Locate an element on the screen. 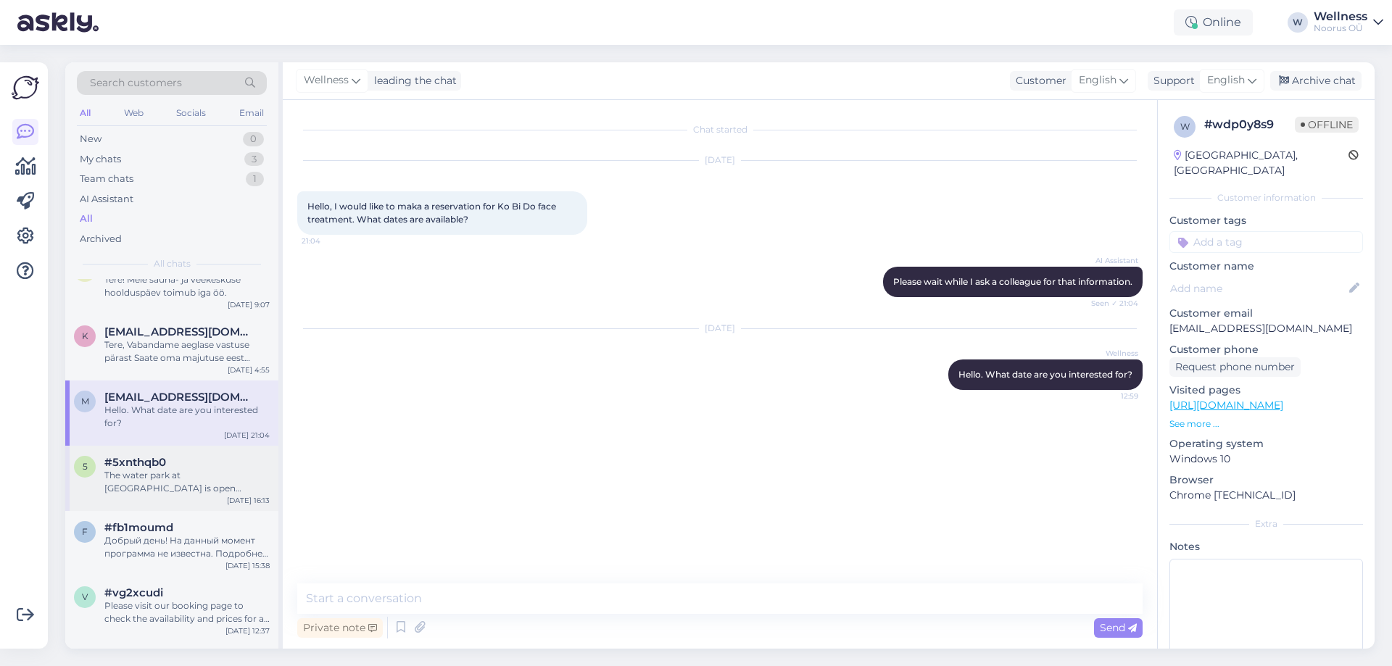 The height and width of the screenshot is (666, 1392). a: WellnessNoorus OÜ is located at coordinates (1348, 22).